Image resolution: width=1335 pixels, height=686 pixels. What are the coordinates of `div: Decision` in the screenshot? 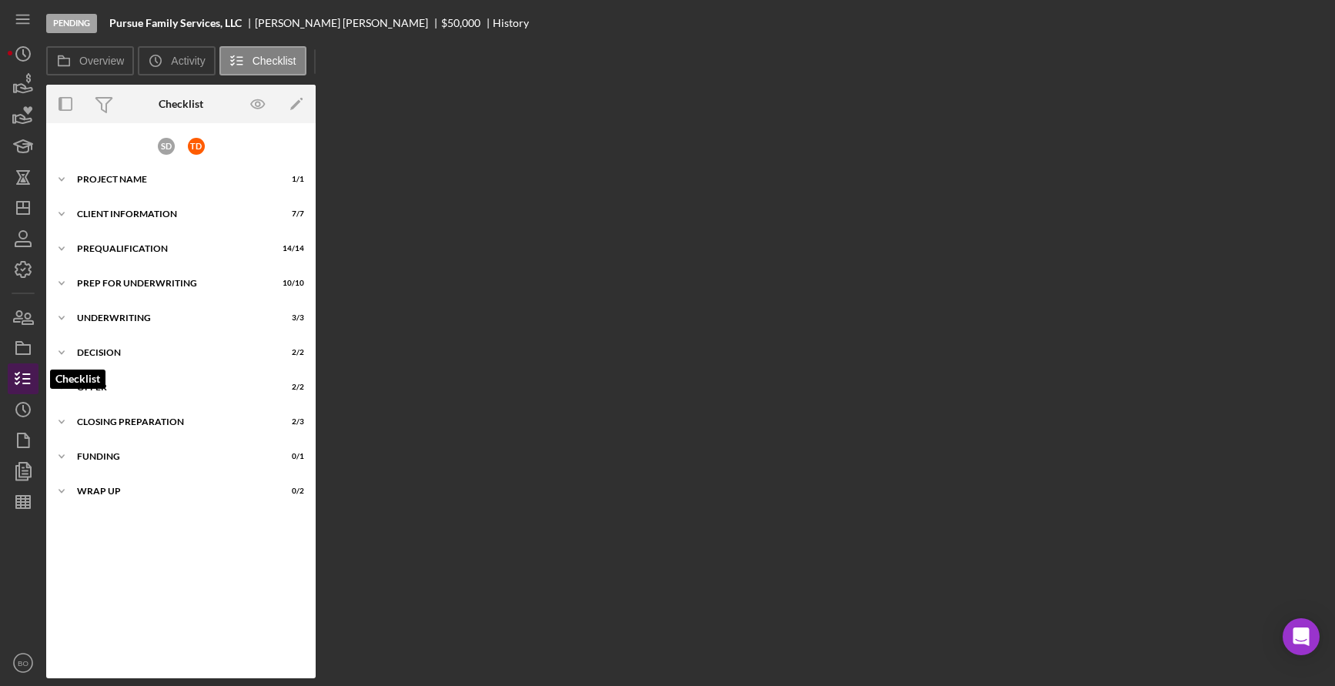 It's located at (171, 353).